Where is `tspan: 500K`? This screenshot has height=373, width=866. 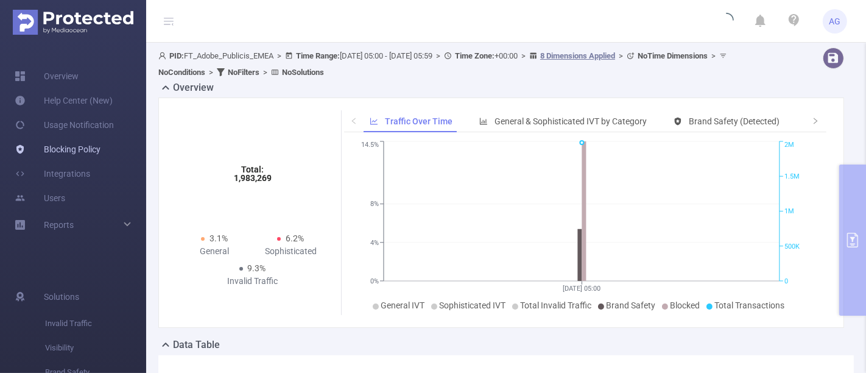 tspan: 500K is located at coordinates (792, 246).